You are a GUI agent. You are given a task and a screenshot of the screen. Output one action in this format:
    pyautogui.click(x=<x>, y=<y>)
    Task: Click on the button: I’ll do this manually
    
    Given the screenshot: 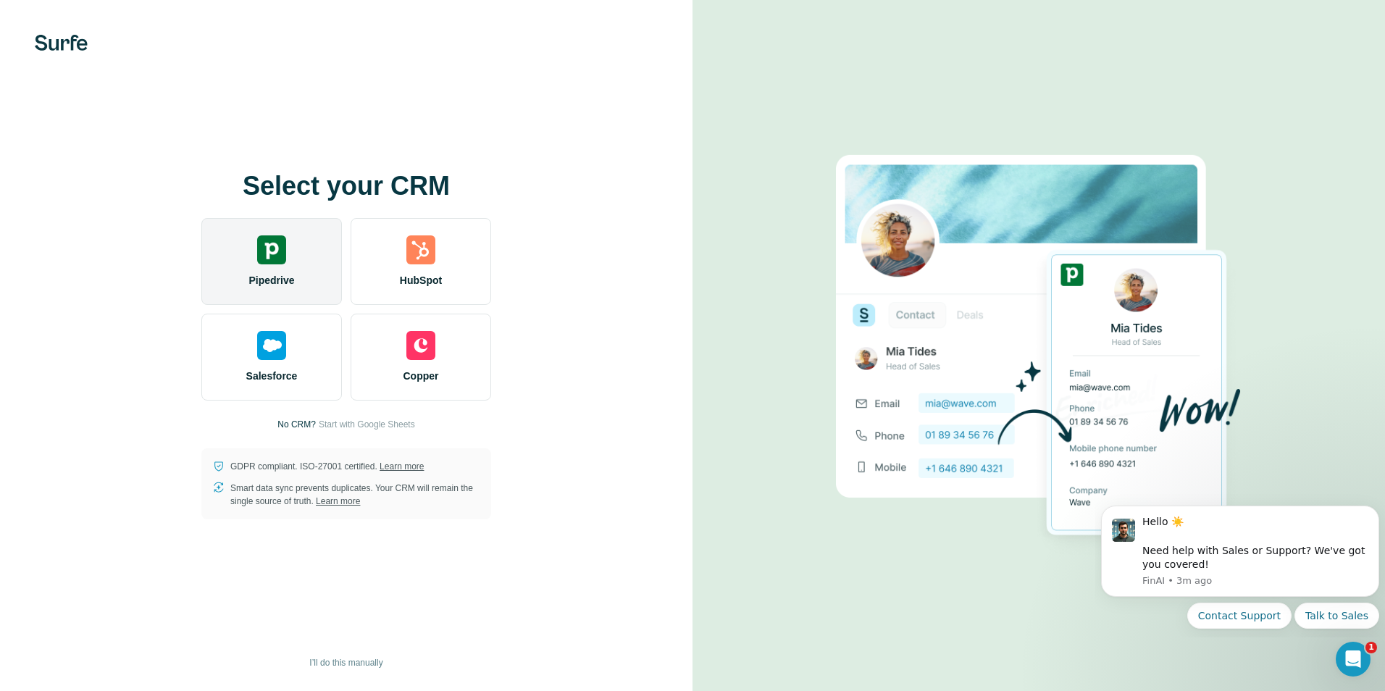 What is the action you would take?
    pyautogui.click(x=346, y=663)
    